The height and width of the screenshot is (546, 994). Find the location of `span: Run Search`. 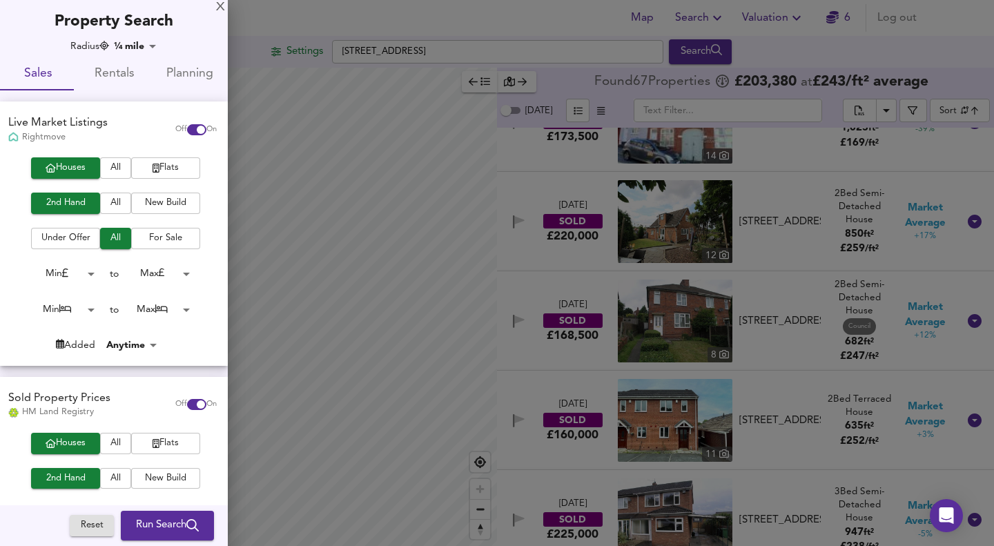

span: Run Search is located at coordinates (167, 526).